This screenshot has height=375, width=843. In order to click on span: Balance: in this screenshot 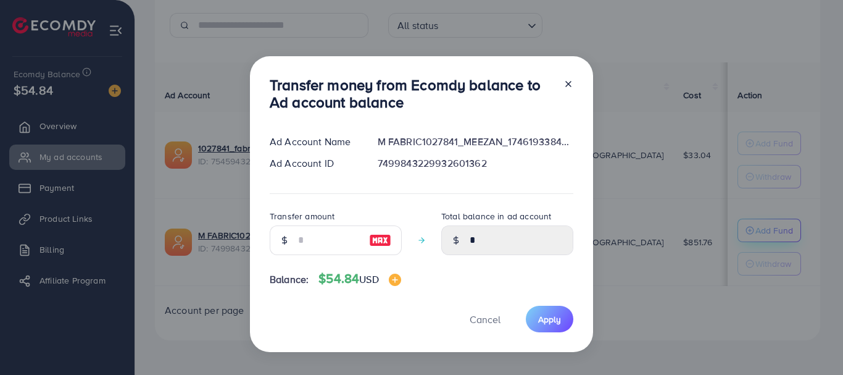, I will do `click(289, 279)`.